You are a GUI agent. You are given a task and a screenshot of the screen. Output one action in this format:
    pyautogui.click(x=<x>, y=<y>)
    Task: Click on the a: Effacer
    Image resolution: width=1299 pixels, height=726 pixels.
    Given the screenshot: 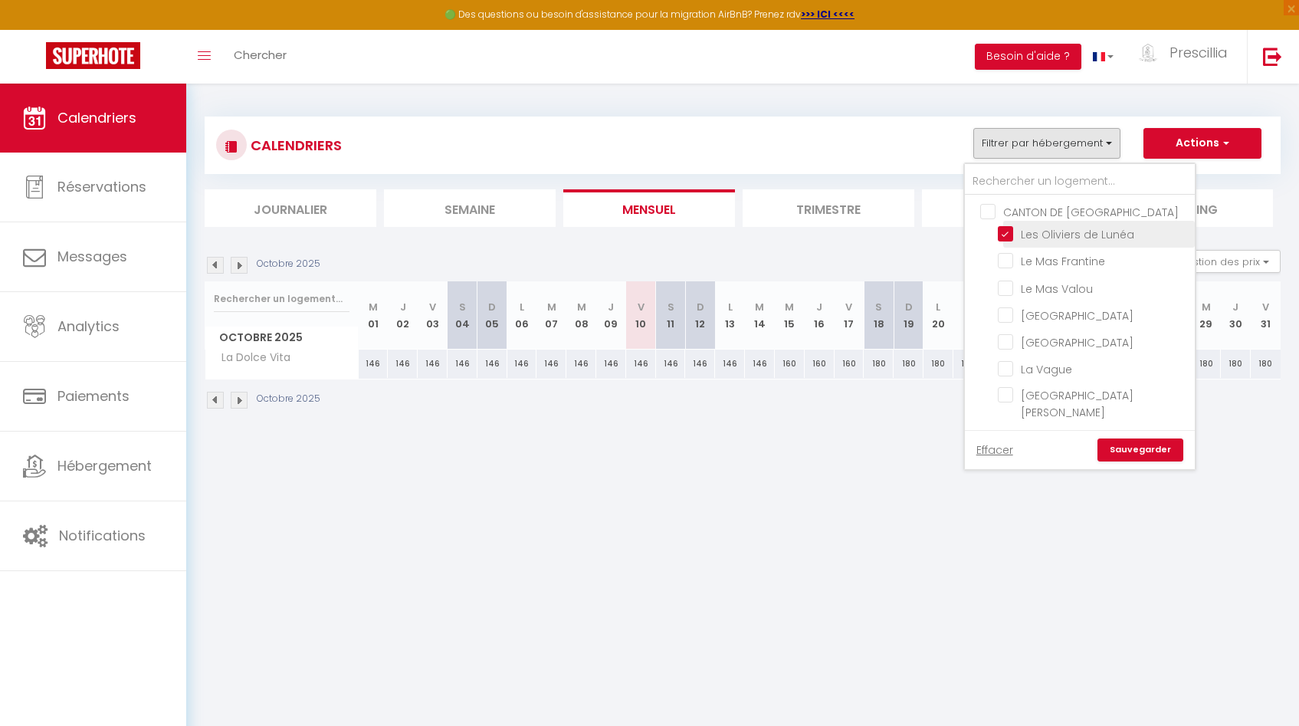 What is the action you would take?
    pyautogui.click(x=995, y=450)
    